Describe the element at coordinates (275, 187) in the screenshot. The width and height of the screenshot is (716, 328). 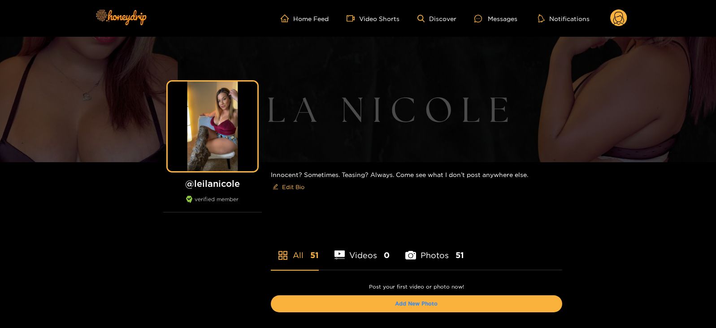
I see `span: edit` at that location.